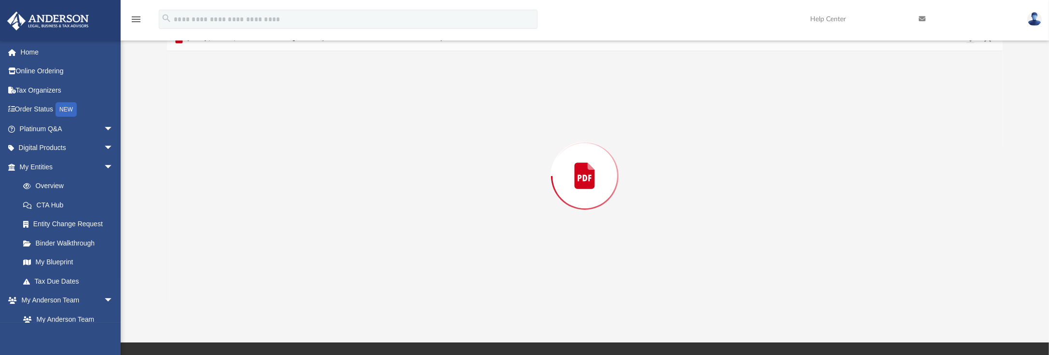 This screenshot has height=355, width=1049. What do you see at coordinates (70, 224) in the screenshot?
I see `a: Entity Change Request` at bounding box center [70, 224].